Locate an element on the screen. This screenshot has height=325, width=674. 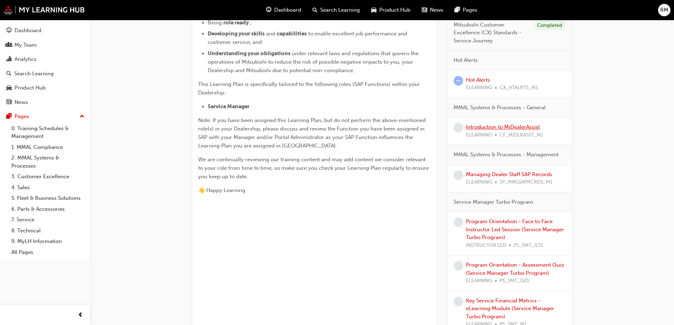
span: Hot Alerts is located at coordinates (466, 60).